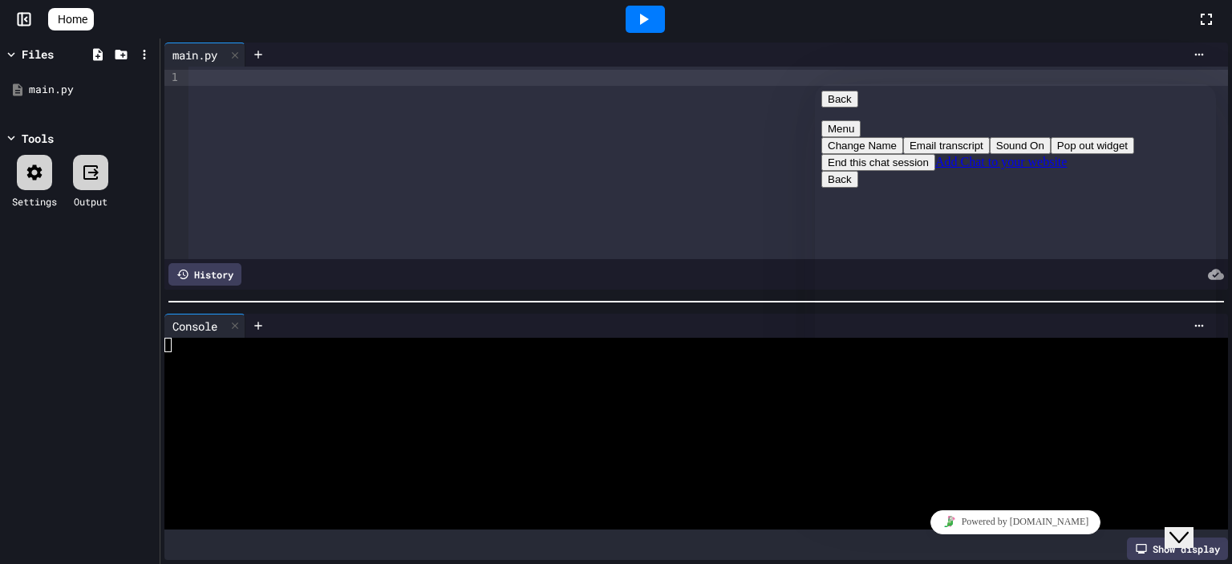 The height and width of the screenshot is (564, 1232). Describe the element at coordinates (38, 138) in the screenshot. I see `div: Tools` at that location.